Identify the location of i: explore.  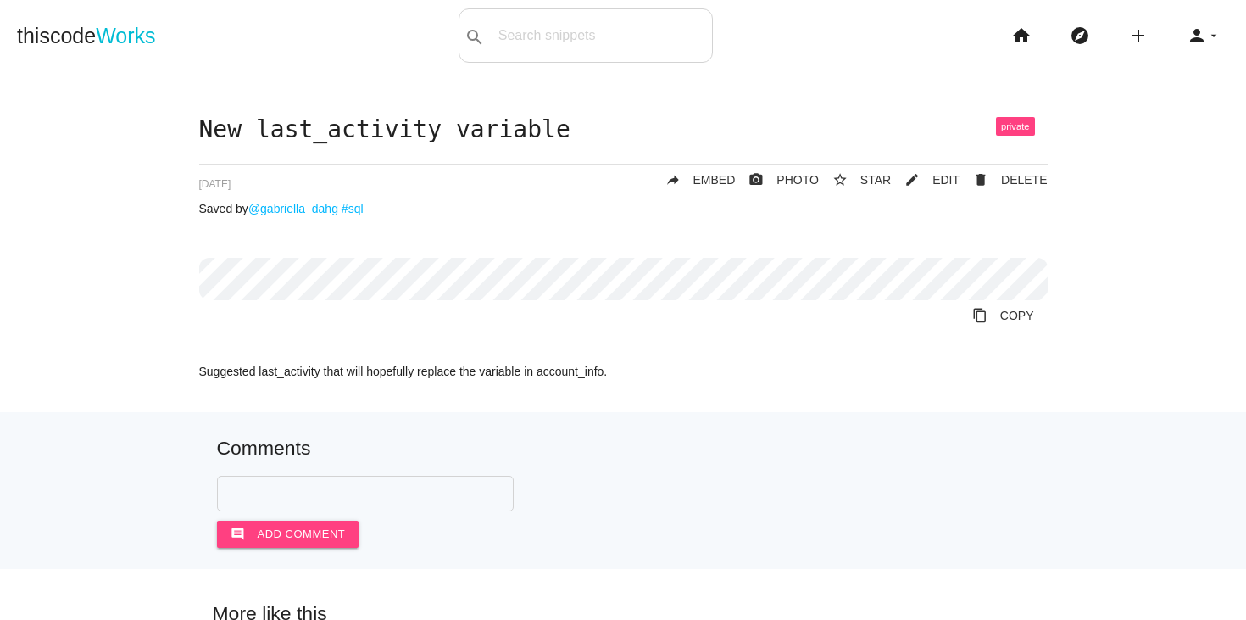
(1080, 36).